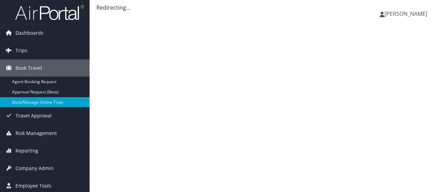  What do you see at coordinates (36, 134) in the screenshot?
I see `span: Risk Management` at bounding box center [36, 134].